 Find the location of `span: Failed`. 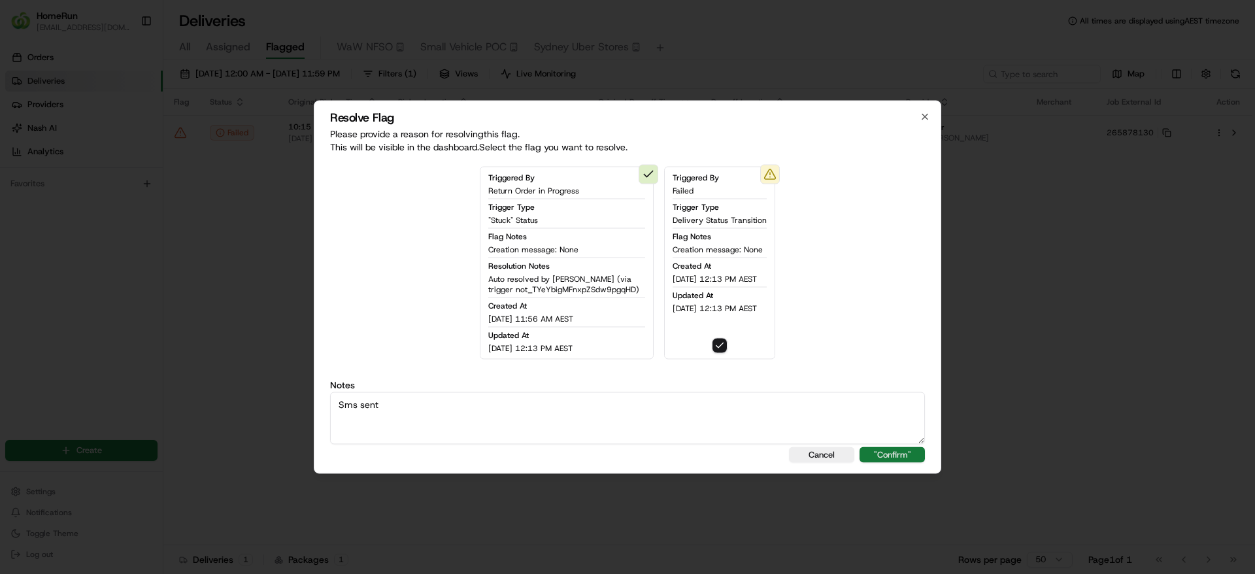

span: Failed is located at coordinates (683, 191).